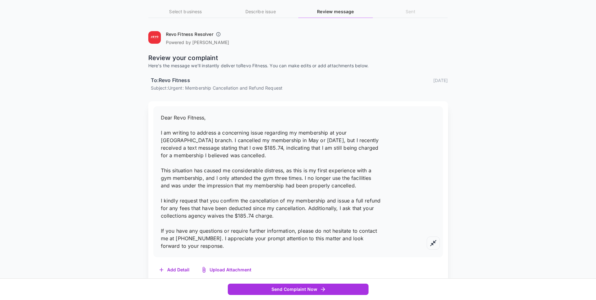 The height and width of the screenshot is (300, 596). I want to click on h6: Revo Fitness Resolver, so click(190, 34).